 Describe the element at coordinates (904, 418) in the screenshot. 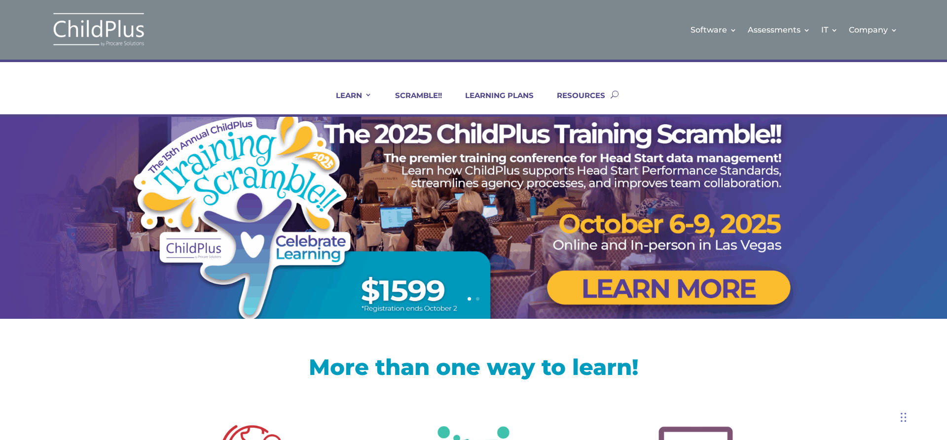

I see `div: Drag` at that location.